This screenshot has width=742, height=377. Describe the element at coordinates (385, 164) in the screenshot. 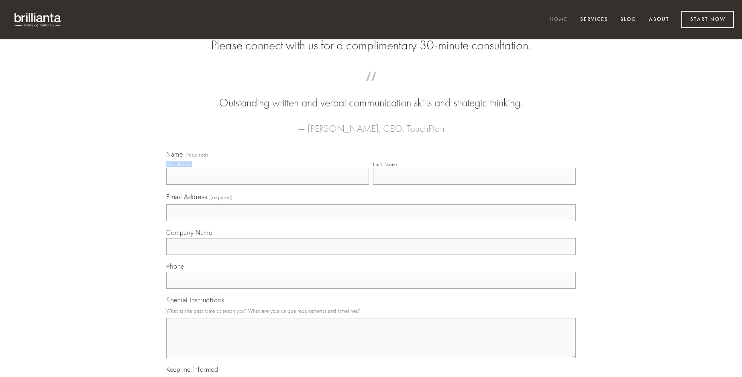

I see `div: Last Name` at that location.